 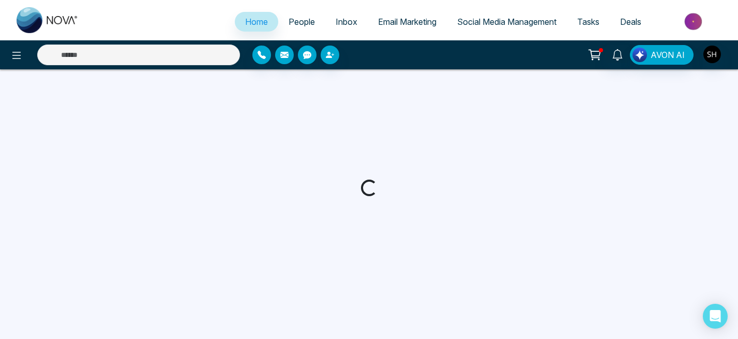 I want to click on span: Social Media Management, so click(x=507, y=22).